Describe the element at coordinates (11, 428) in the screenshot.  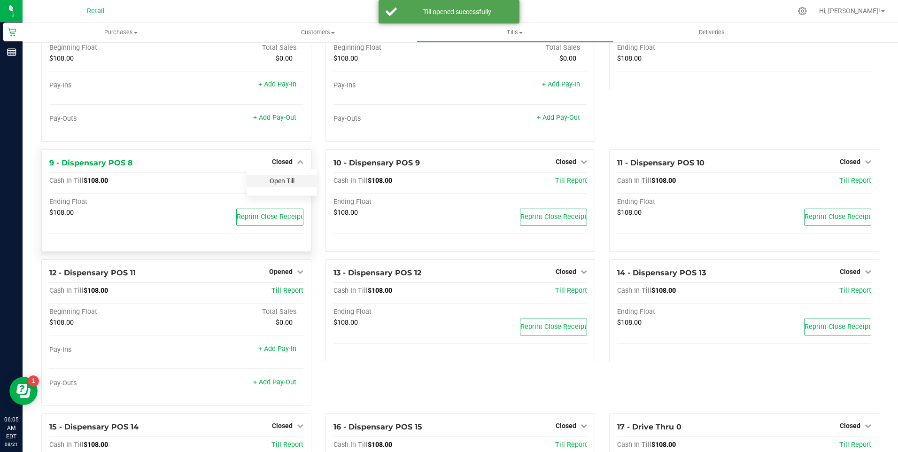
I see `p: 06:05 AM EDT` at that location.